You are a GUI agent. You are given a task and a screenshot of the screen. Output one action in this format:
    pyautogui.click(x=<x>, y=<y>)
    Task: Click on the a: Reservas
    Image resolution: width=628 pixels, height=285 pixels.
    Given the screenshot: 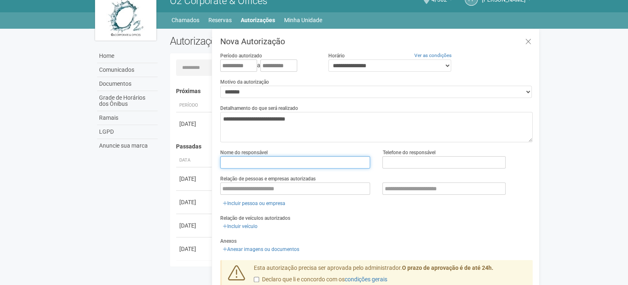 What is the action you would take?
    pyautogui.click(x=220, y=20)
    